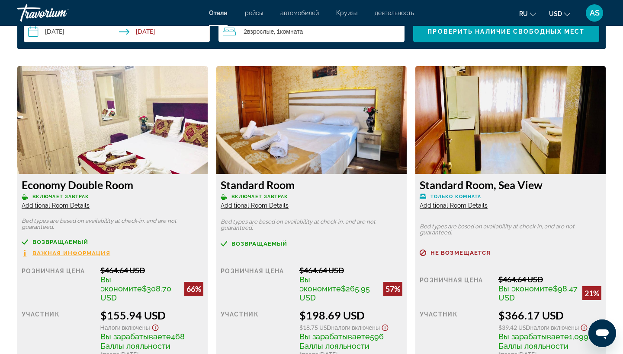 Image resolution: width=623 pixels, height=354 pixels. Describe the element at coordinates (549, 316) in the screenshot. I see `div: $366.17 USD` at that location.